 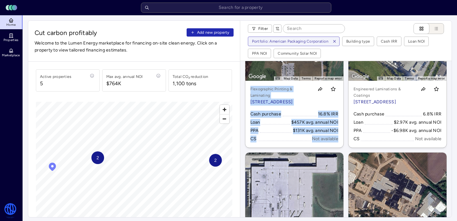 I want to click on span: Filter, so click(x=263, y=29).